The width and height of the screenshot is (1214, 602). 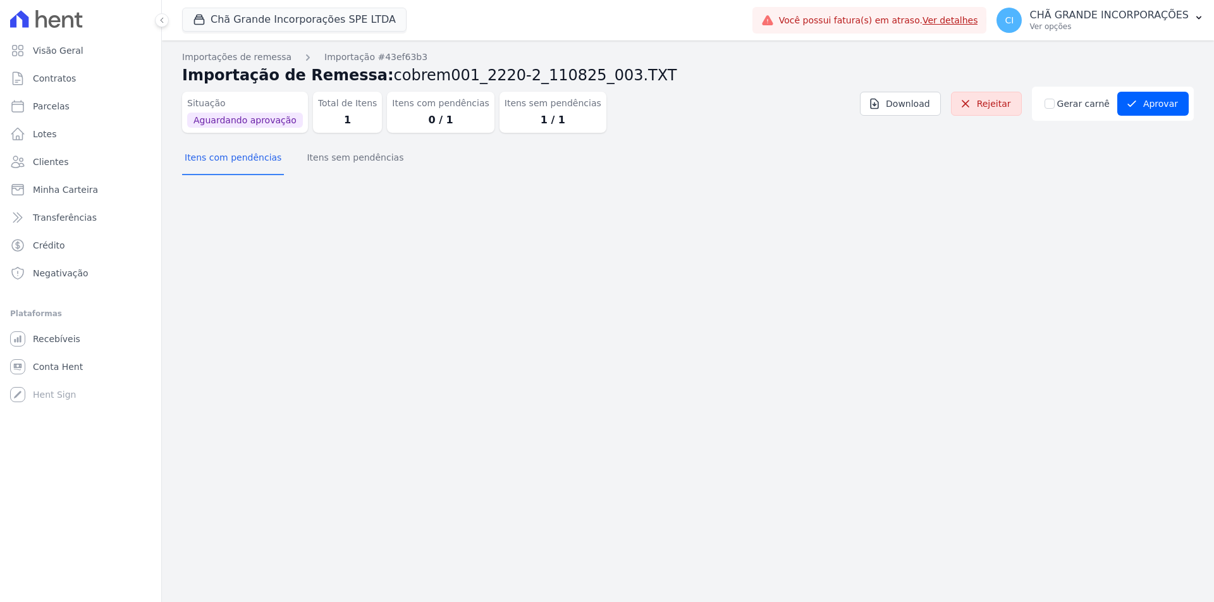 I want to click on a: Lotes, so click(x=80, y=134).